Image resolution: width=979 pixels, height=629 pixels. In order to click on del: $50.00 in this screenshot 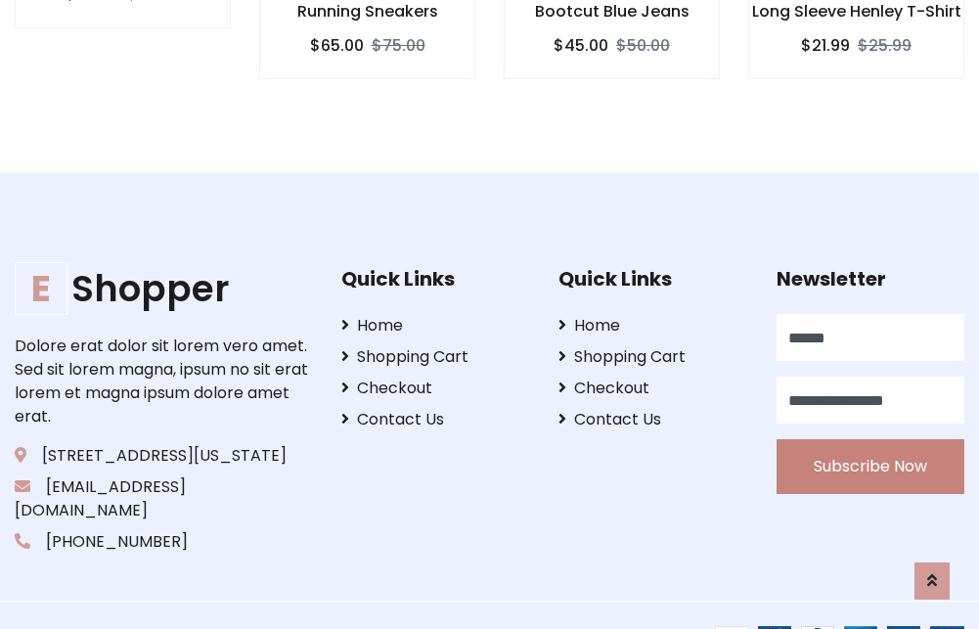, I will do `click(642, 45)`.